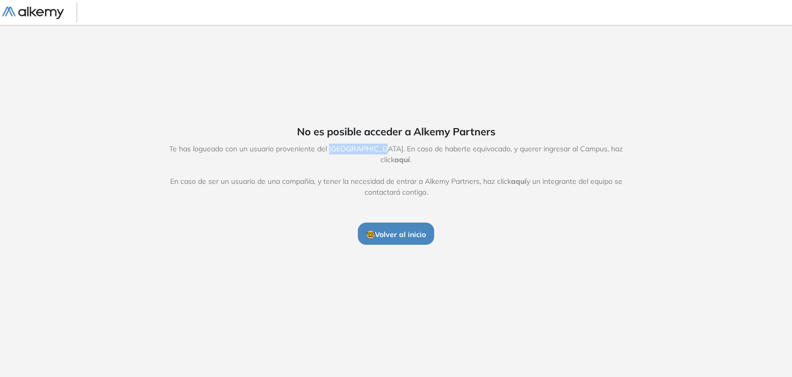 This screenshot has height=377, width=792. I want to click on img: Logo, so click(33, 13).